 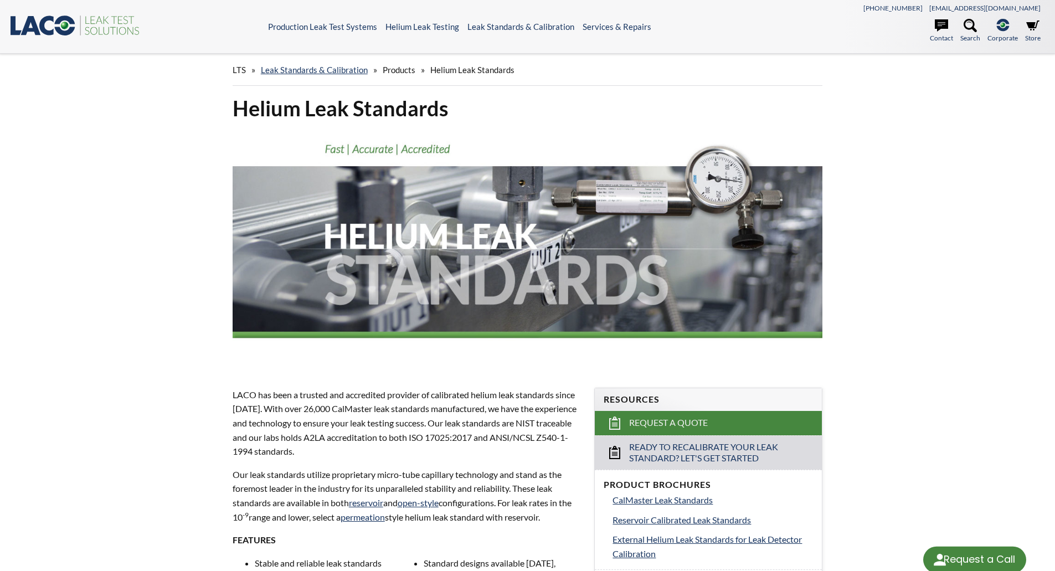 I want to click on a: Services & Repairs, so click(x=617, y=27).